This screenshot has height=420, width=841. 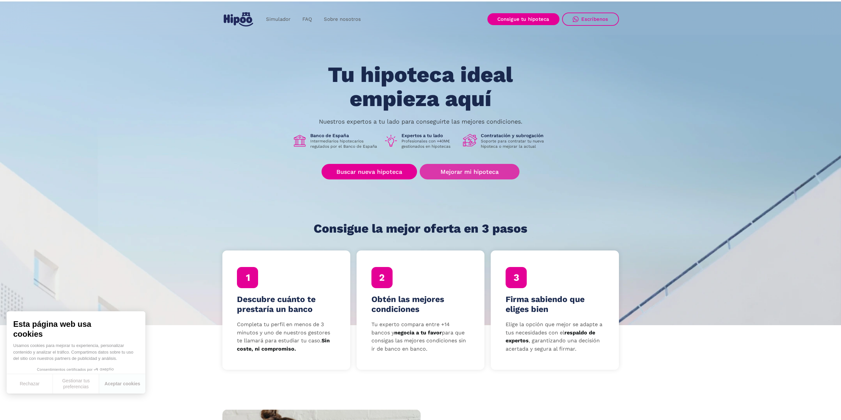 What do you see at coordinates (418, 332) in the screenshot?
I see `strong: negocia a tu favor` at bounding box center [418, 332].